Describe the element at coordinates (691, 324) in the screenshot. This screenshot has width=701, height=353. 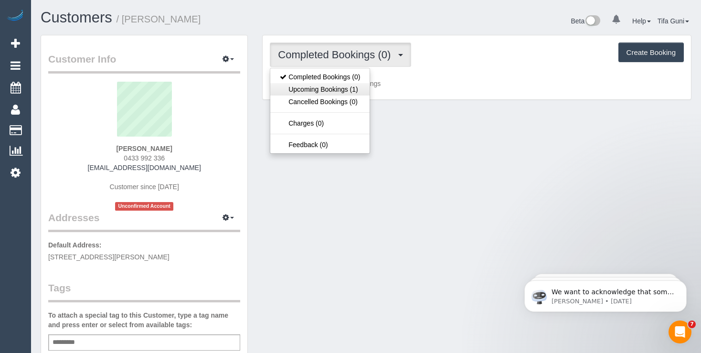
I see `span: 7` at that location.